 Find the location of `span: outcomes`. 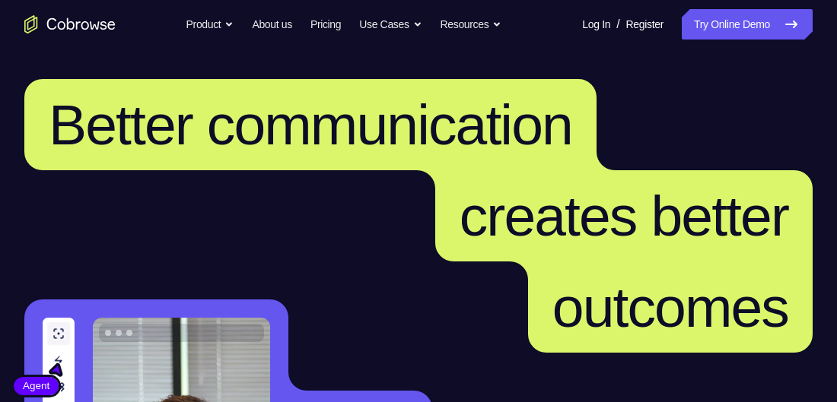

span: outcomes is located at coordinates (670, 307).